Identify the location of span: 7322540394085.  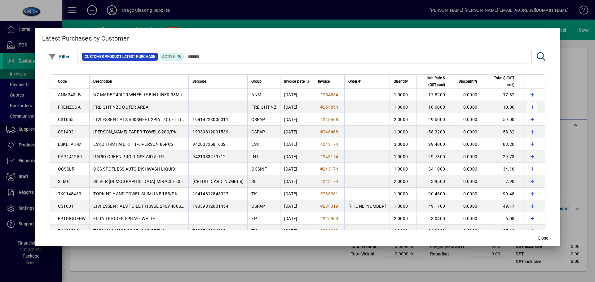
(209, 231).